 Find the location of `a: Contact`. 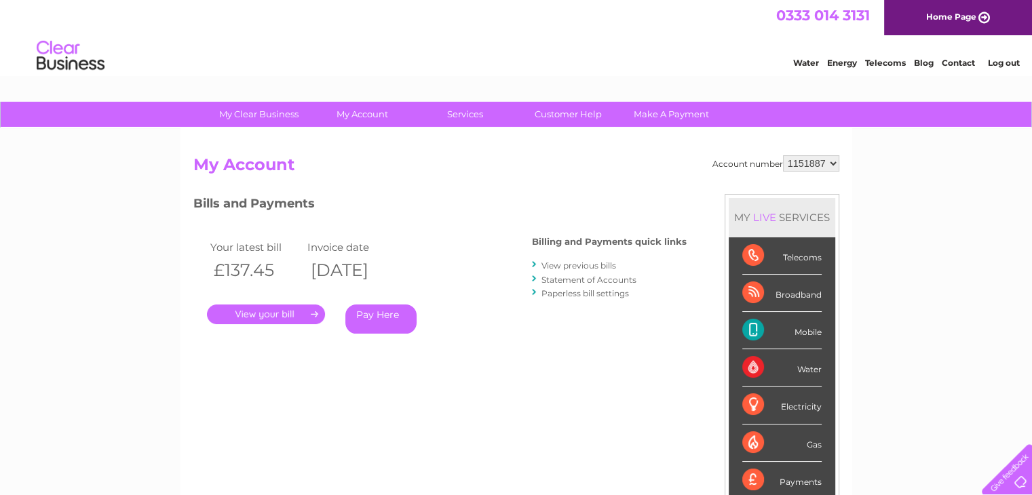

a: Contact is located at coordinates (958, 62).